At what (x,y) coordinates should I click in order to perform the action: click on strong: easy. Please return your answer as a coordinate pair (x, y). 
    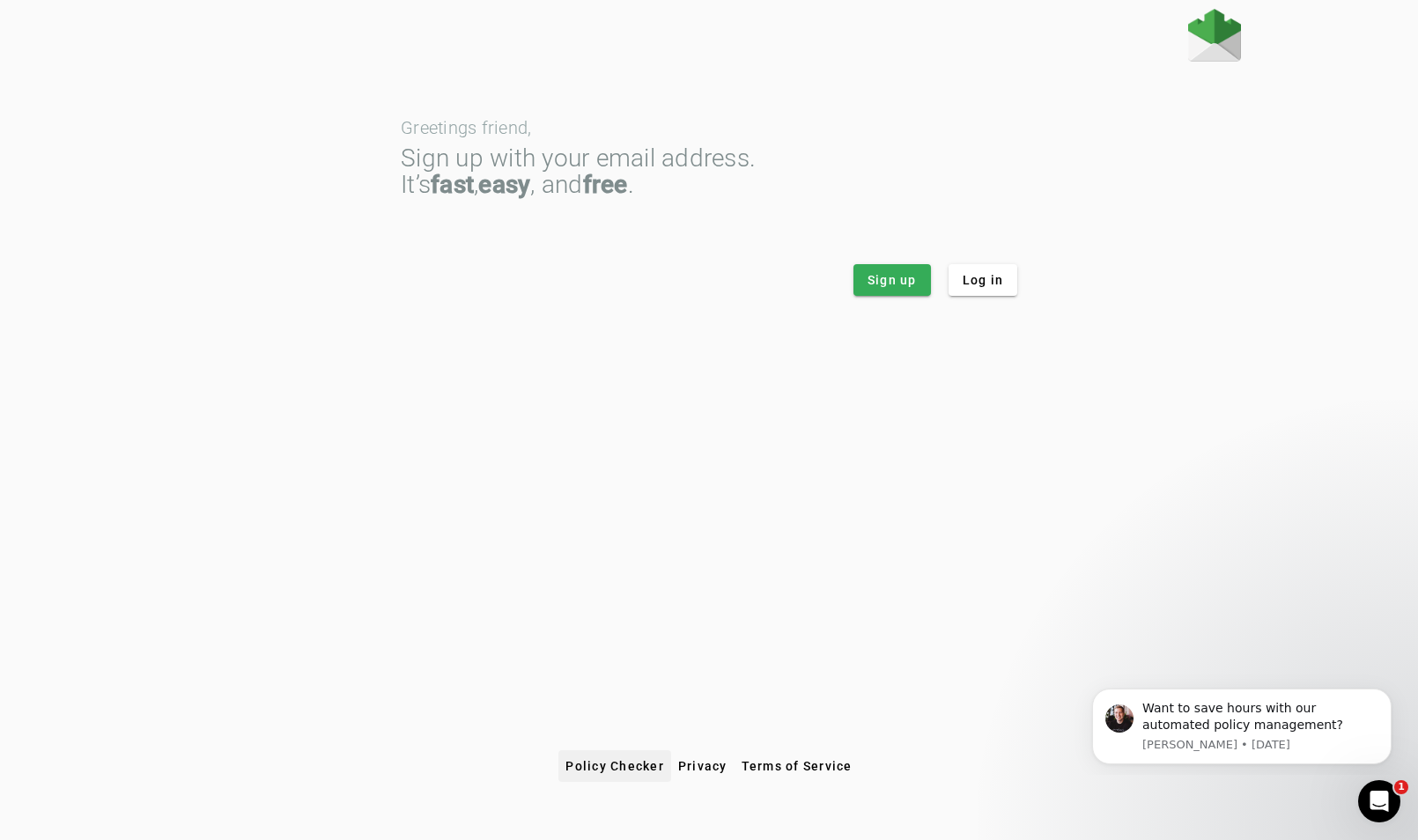
    Looking at the image, I should click on (504, 184).